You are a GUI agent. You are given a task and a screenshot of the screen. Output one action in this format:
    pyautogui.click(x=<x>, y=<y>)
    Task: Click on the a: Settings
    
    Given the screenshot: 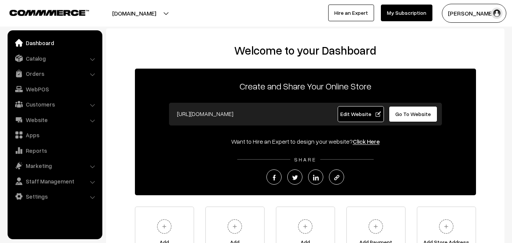 What is the action you would take?
    pyautogui.click(x=55, y=196)
    